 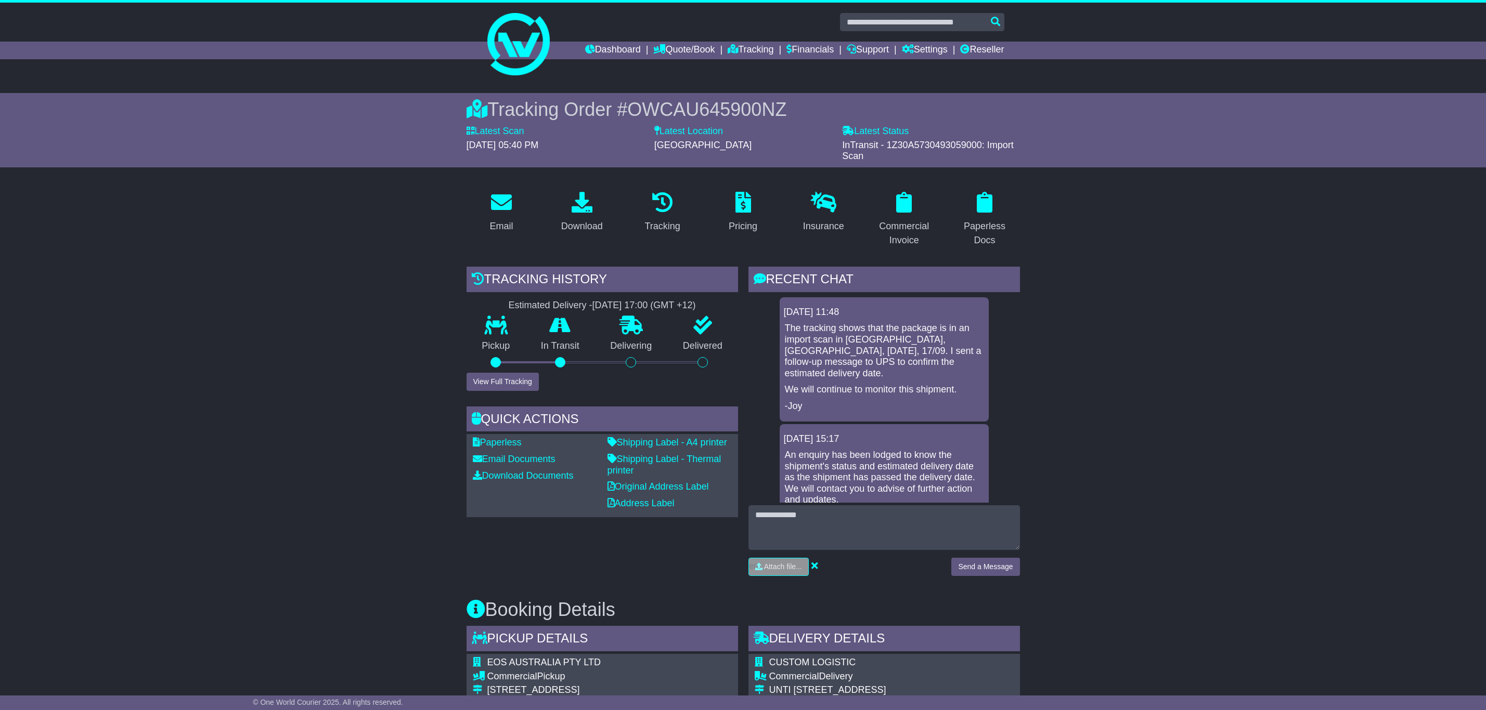 I want to click on div: Pricing, so click(x=743, y=226).